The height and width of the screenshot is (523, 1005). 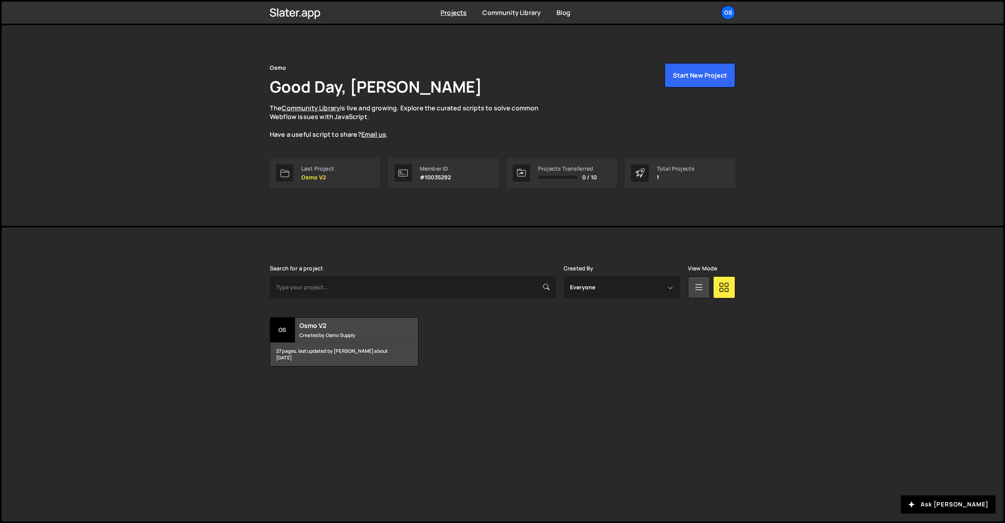 What do you see at coordinates (278, 68) in the screenshot?
I see `div: Osmo` at bounding box center [278, 68].